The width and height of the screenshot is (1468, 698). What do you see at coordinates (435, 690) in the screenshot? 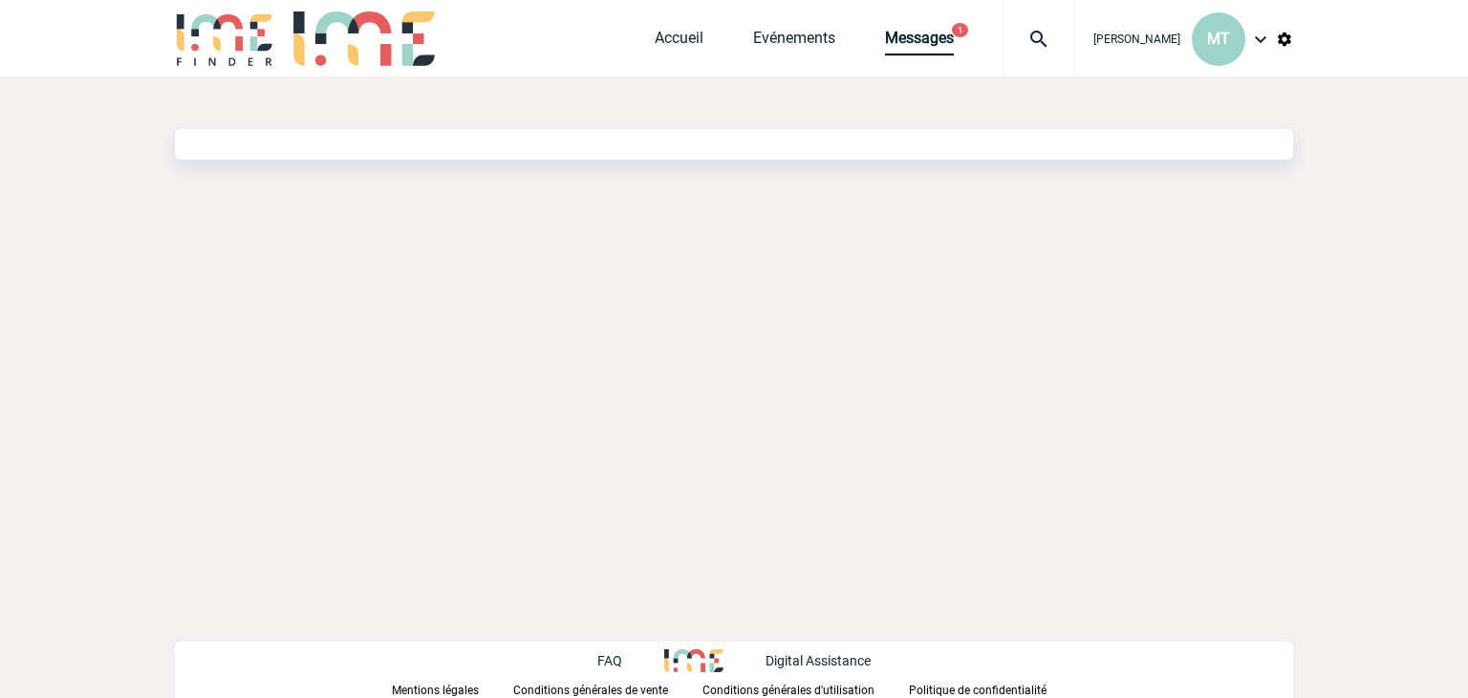
I see `p: Mentions légales` at bounding box center [435, 690].